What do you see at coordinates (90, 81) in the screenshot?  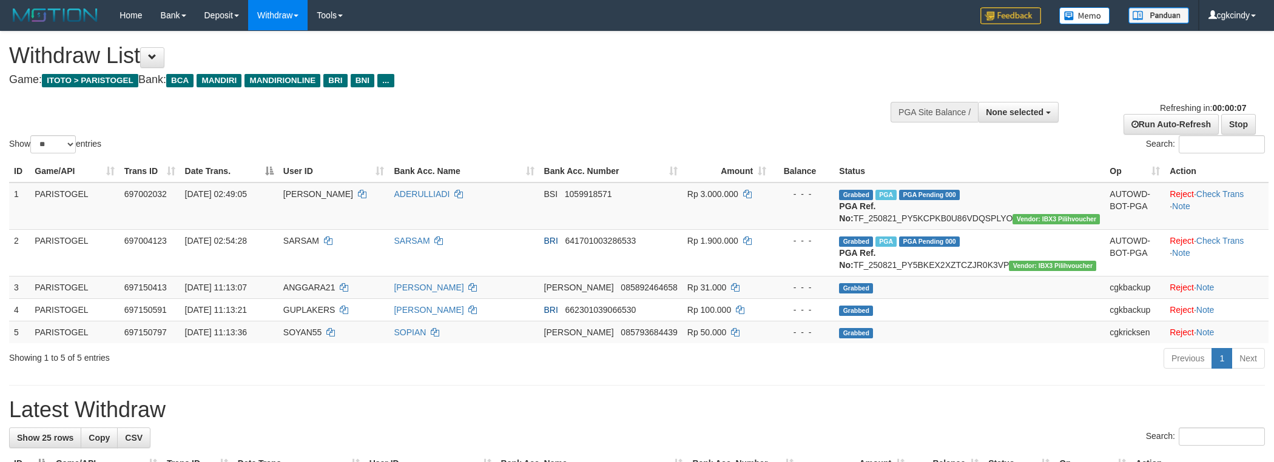 I see `span: ITOTO > PARISTOGEL` at bounding box center [90, 81].